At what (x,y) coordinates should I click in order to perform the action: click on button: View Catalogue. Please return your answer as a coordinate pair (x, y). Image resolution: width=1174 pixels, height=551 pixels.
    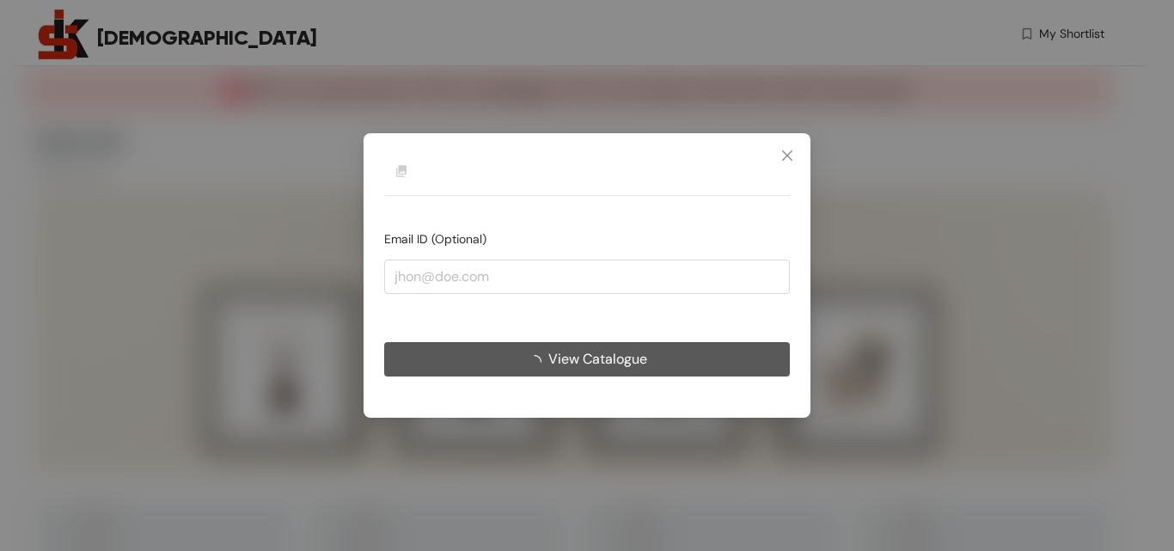
    Looking at the image, I should click on (587, 359).